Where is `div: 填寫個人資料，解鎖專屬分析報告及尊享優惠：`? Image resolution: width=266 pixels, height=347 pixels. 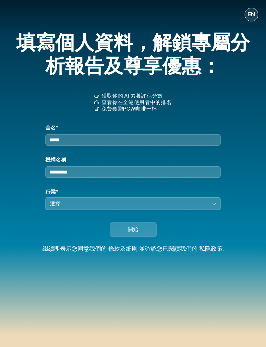 div: 填寫個人資料，解鎖專屬分析報告及尊享優惠： is located at coordinates (133, 55).